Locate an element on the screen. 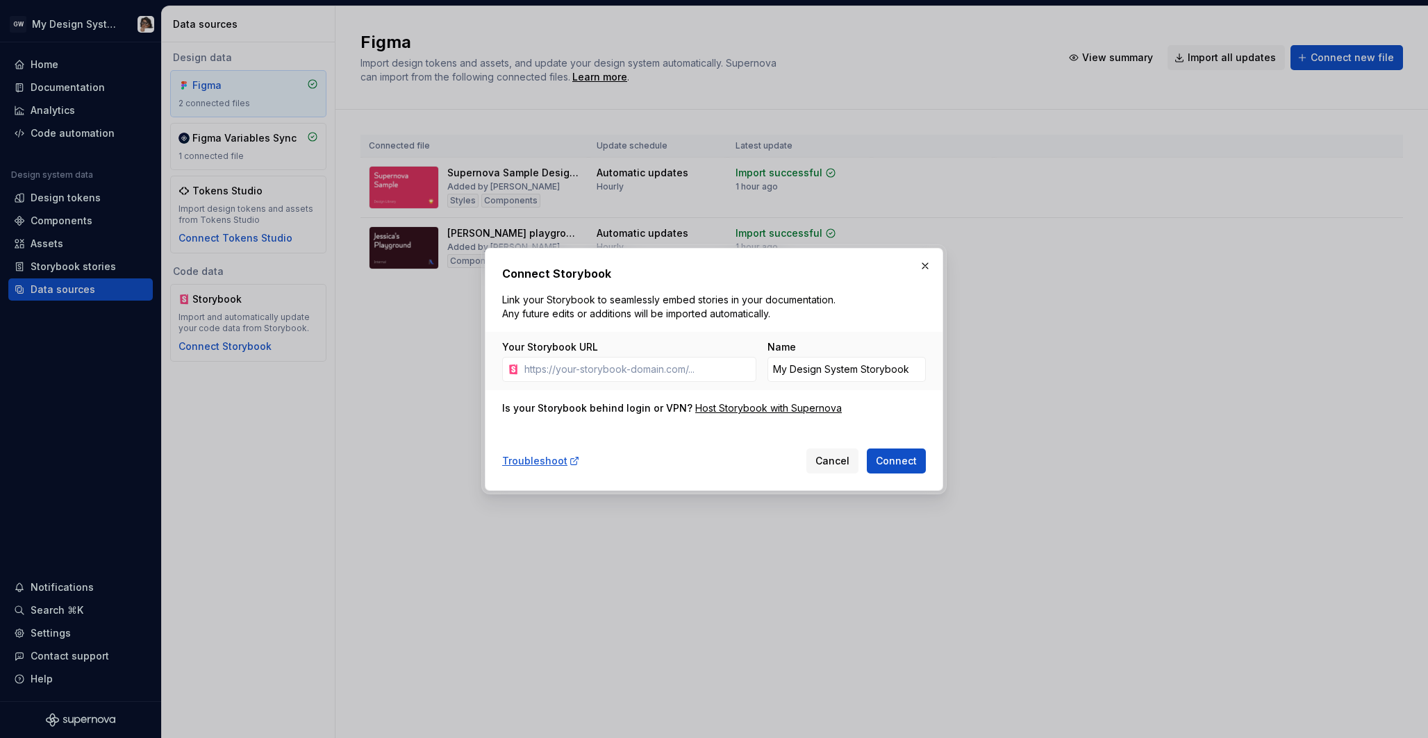  div: Host Storybook with Supernova is located at coordinates (768, 408).